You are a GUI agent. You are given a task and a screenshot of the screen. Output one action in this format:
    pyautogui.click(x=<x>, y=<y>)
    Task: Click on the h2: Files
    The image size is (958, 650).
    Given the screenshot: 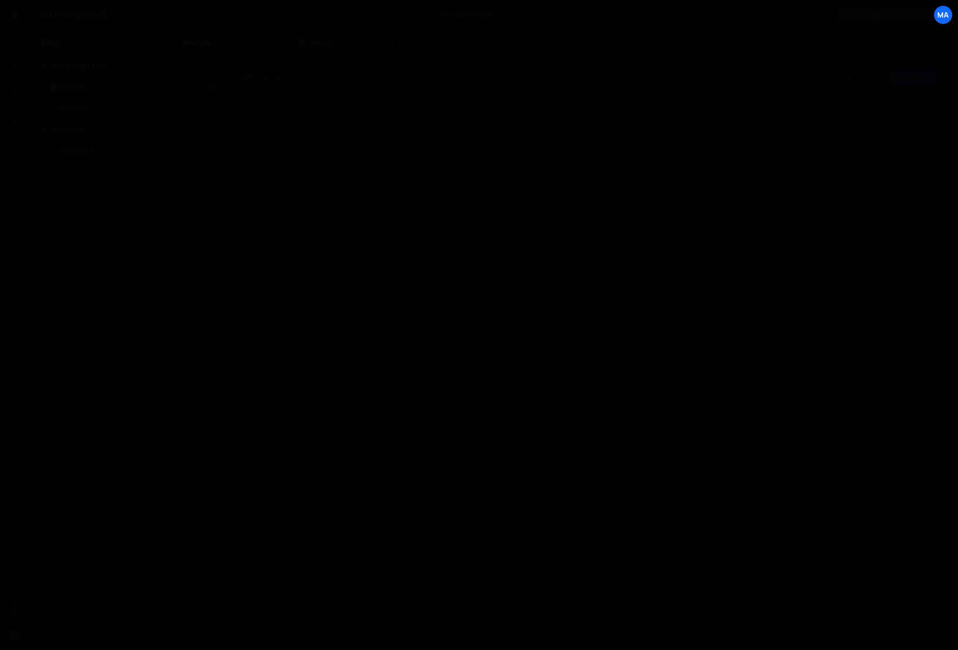 What is the action you would take?
    pyautogui.click(x=51, y=43)
    